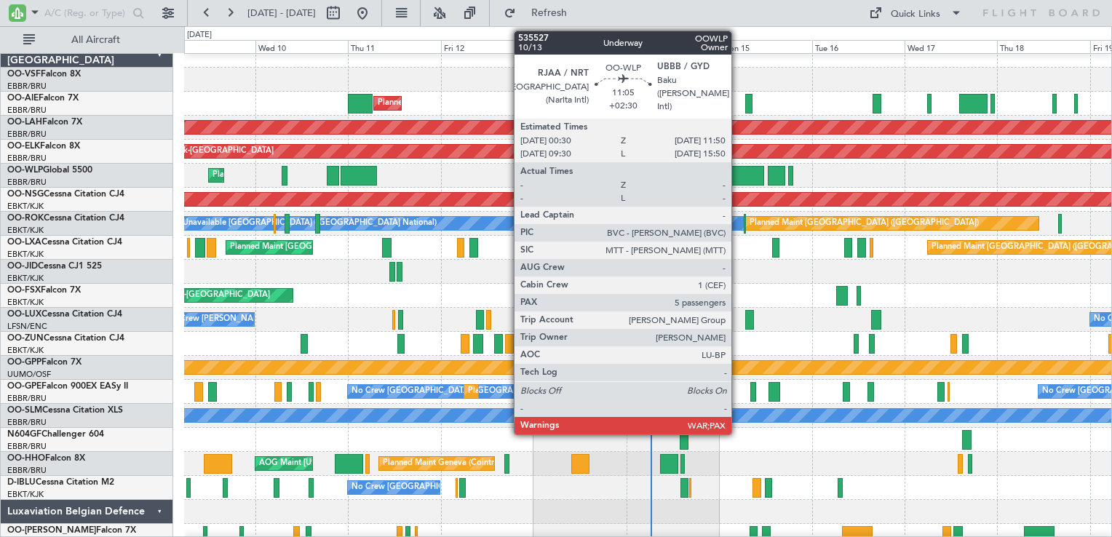  What do you see at coordinates (26, 458) in the screenshot?
I see `span: OO-HHO` at bounding box center [26, 458].